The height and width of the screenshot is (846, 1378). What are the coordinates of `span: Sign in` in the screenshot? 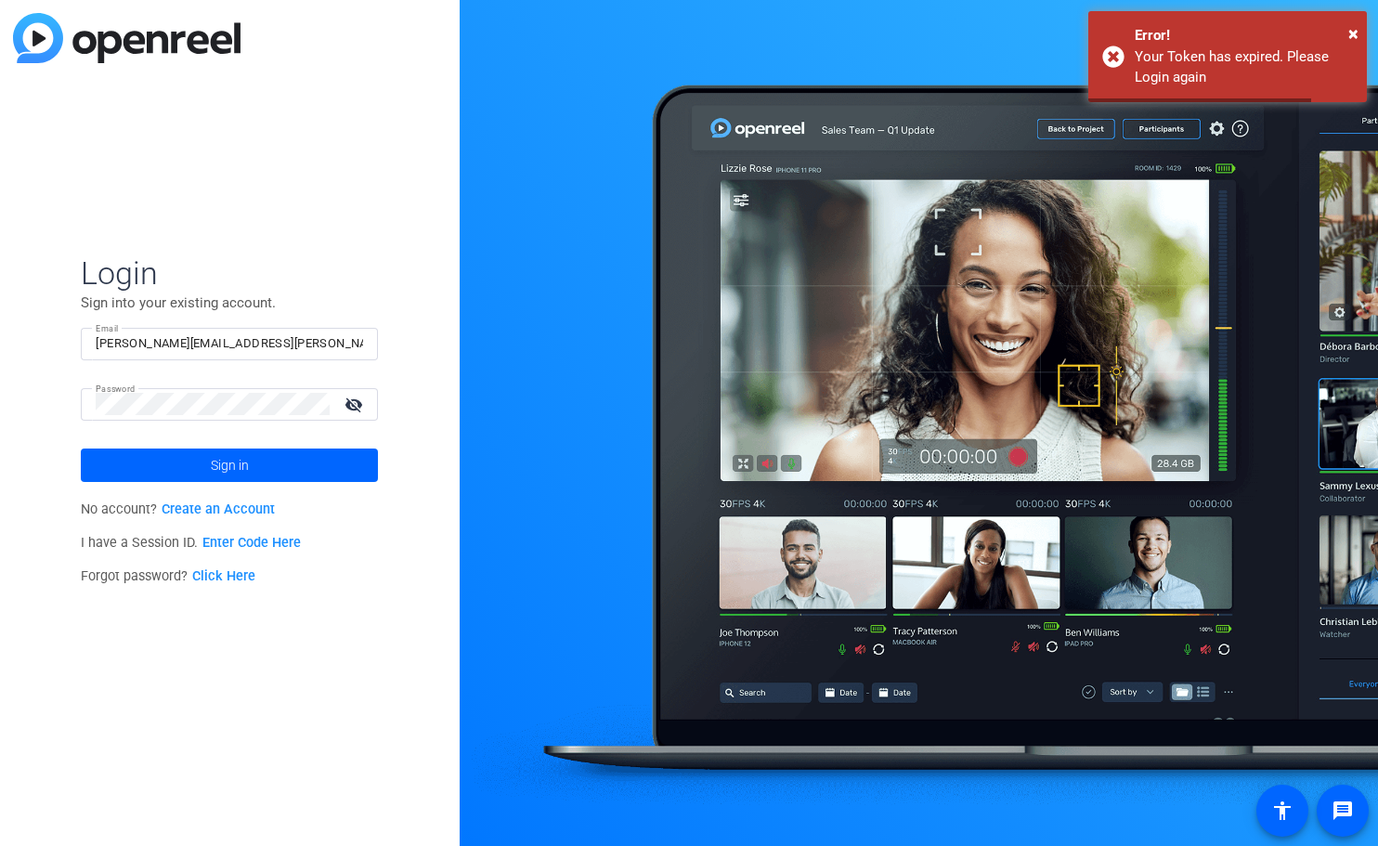 It's located at (229, 465).